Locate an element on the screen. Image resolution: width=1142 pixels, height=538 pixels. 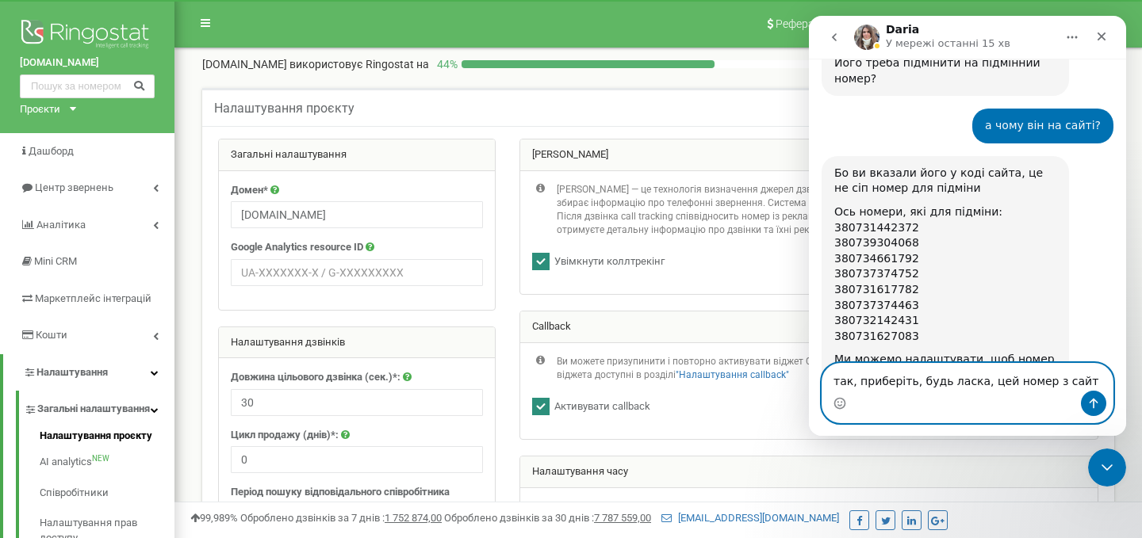
a: Налаштування проєкту is located at coordinates (107, 439).